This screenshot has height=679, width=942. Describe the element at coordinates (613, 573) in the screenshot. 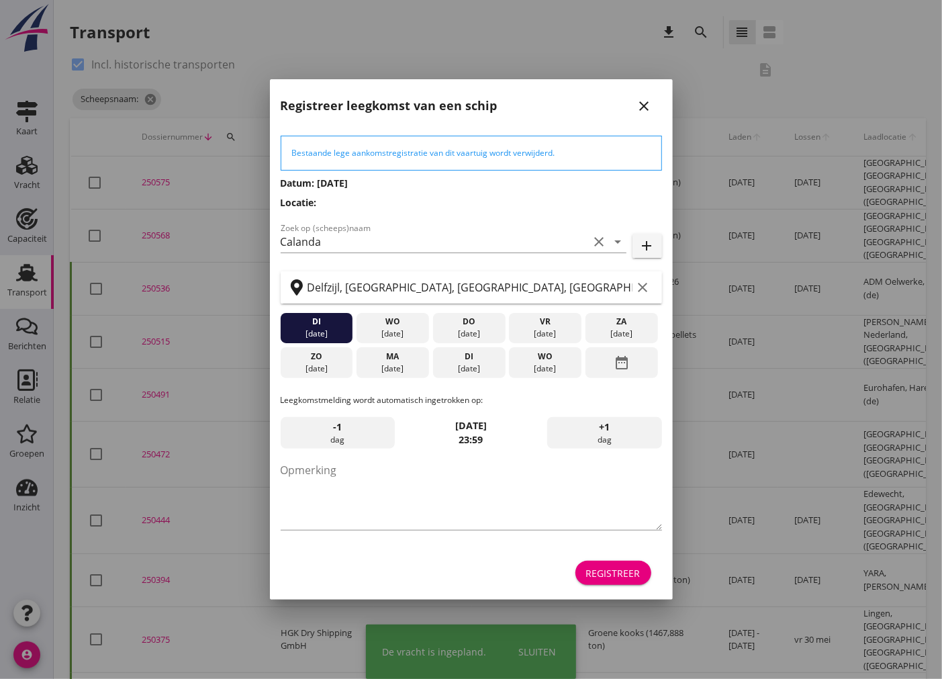

I see `div: Registreer` at that location.